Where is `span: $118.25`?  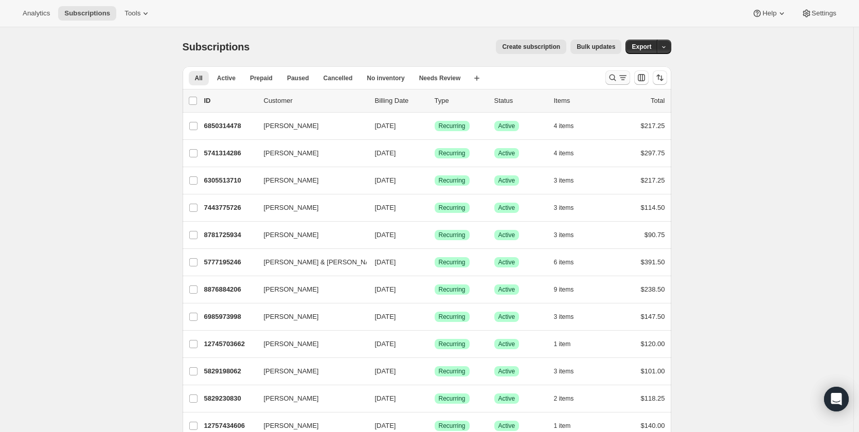
span: $118.25 is located at coordinates (653, 398).